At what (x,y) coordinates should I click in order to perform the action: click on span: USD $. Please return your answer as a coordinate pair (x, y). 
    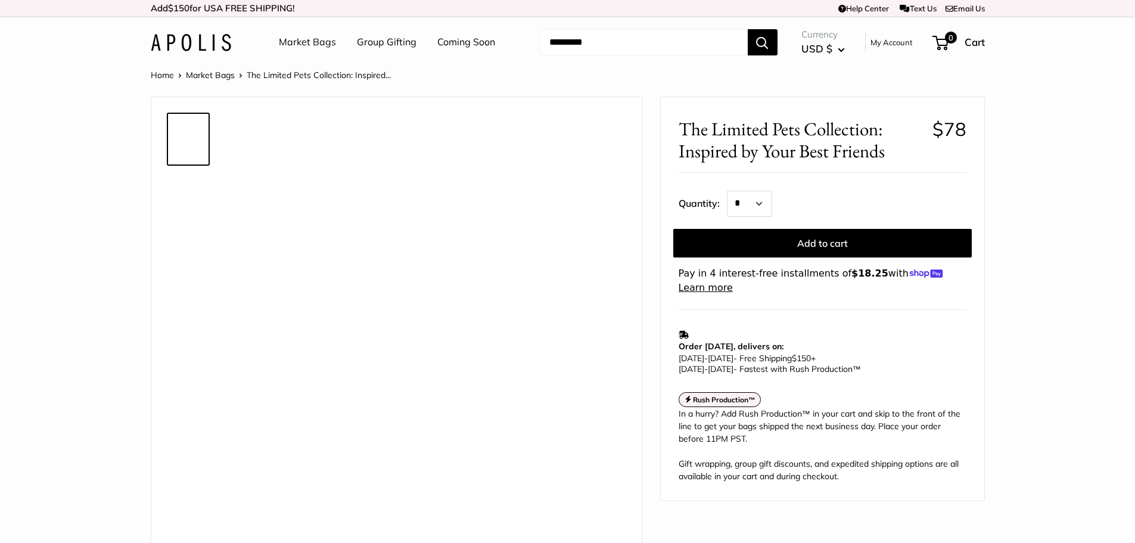
    Looking at the image, I should click on (817, 48).